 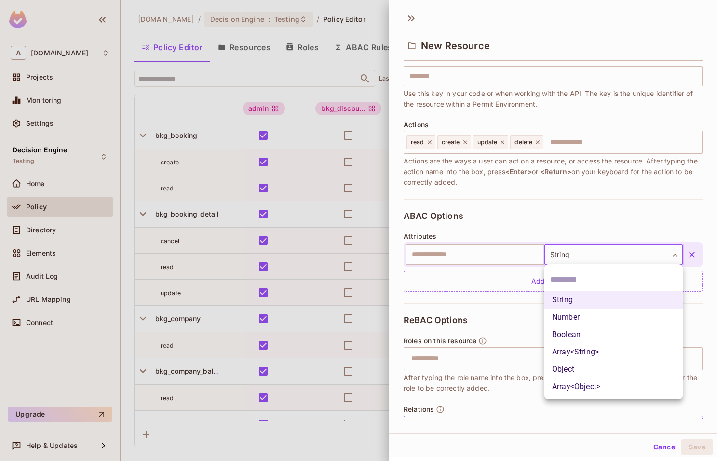 I want to click on li: Array<String>, so click(x=614, y=352).